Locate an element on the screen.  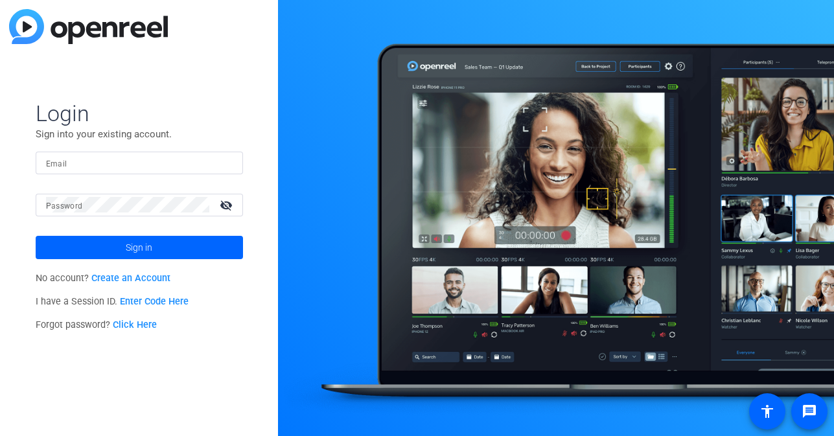
p: Sign into your existing account. is located at coordinates (139, 134).